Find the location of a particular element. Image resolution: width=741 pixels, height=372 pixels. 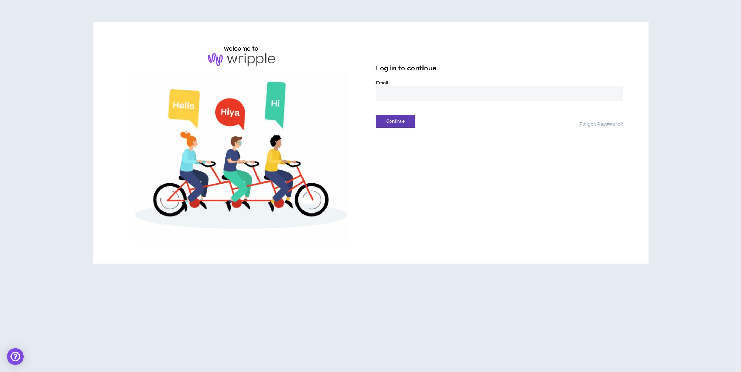

span: Log in to continue is located at coordinates (406, 68).